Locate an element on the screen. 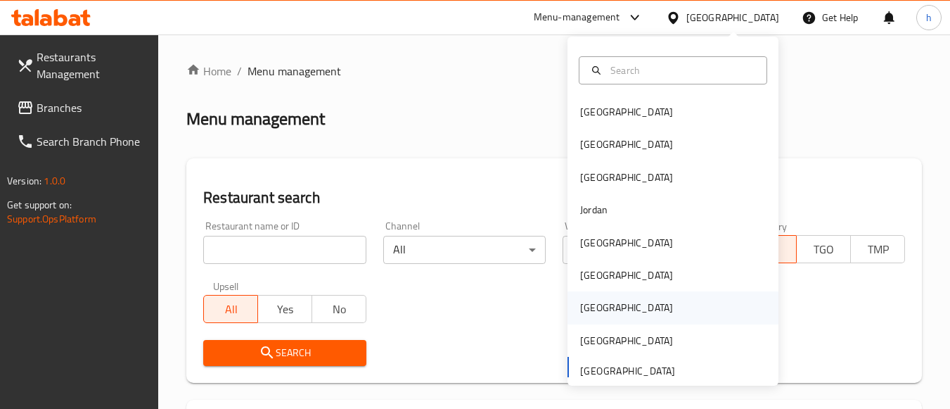  a: Search Branch Phone is located at coordinates (82, 141).